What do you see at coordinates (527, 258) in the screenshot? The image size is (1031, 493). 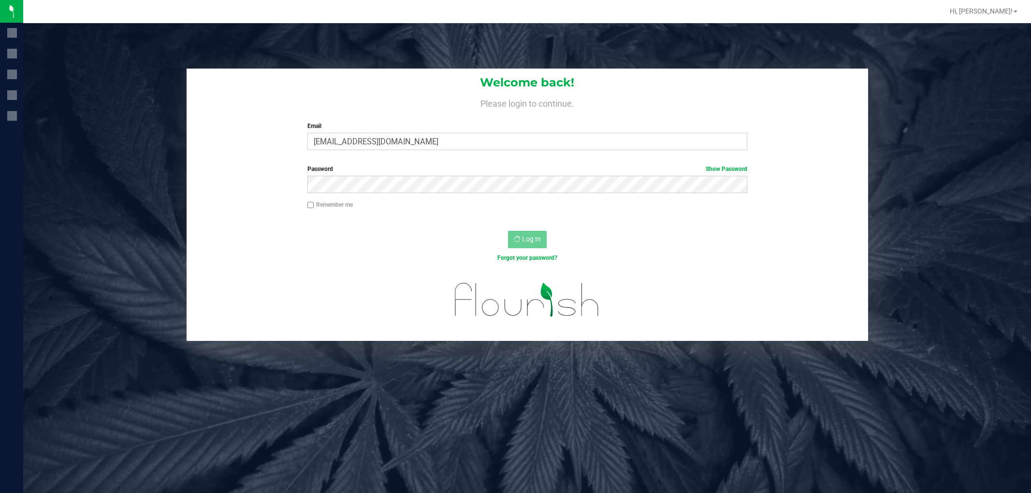 I see `a: Forgot your password?` at bounding box center [527, 258].